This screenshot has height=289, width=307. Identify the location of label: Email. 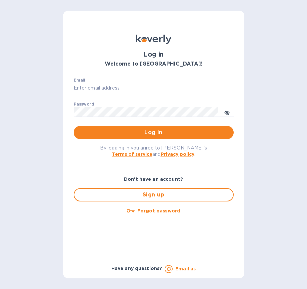
(79, 81).